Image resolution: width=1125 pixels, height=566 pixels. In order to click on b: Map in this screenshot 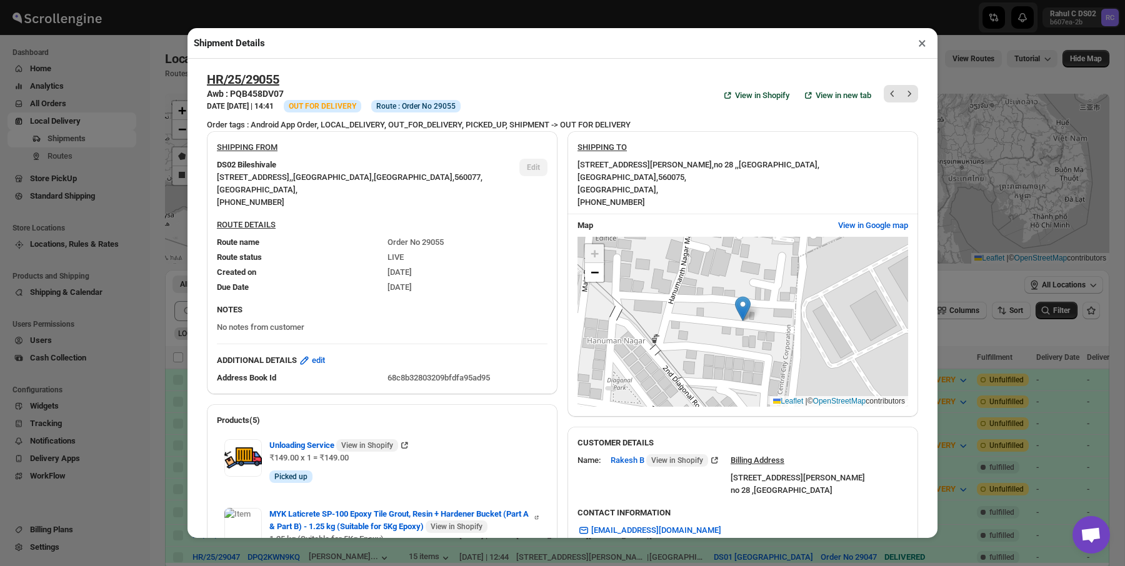, I will do `click(585, 225)`.